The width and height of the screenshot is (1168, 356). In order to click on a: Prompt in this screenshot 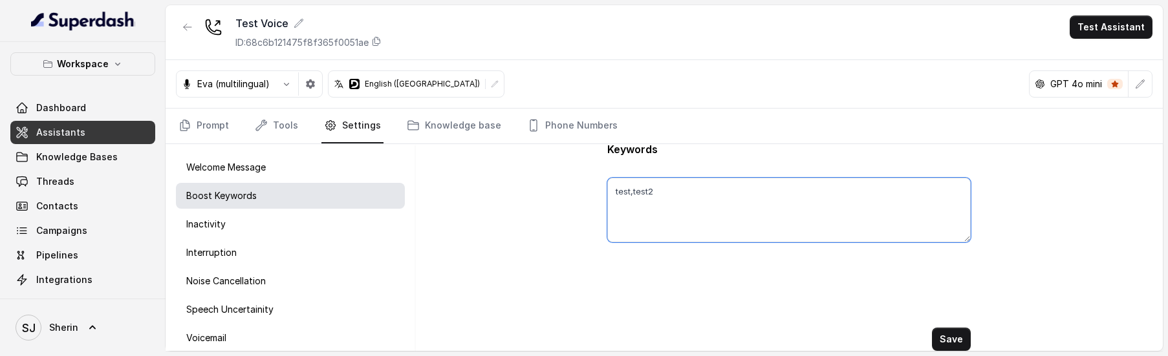, I will do `click(204, 126)`.